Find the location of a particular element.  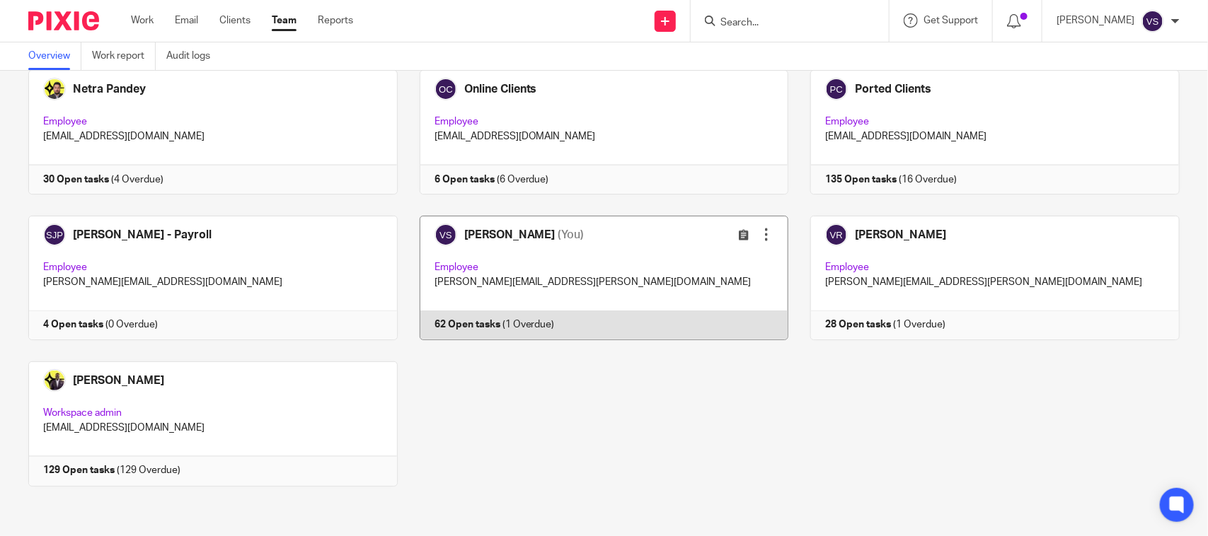

a: Work is located at coordinates (142, 21).